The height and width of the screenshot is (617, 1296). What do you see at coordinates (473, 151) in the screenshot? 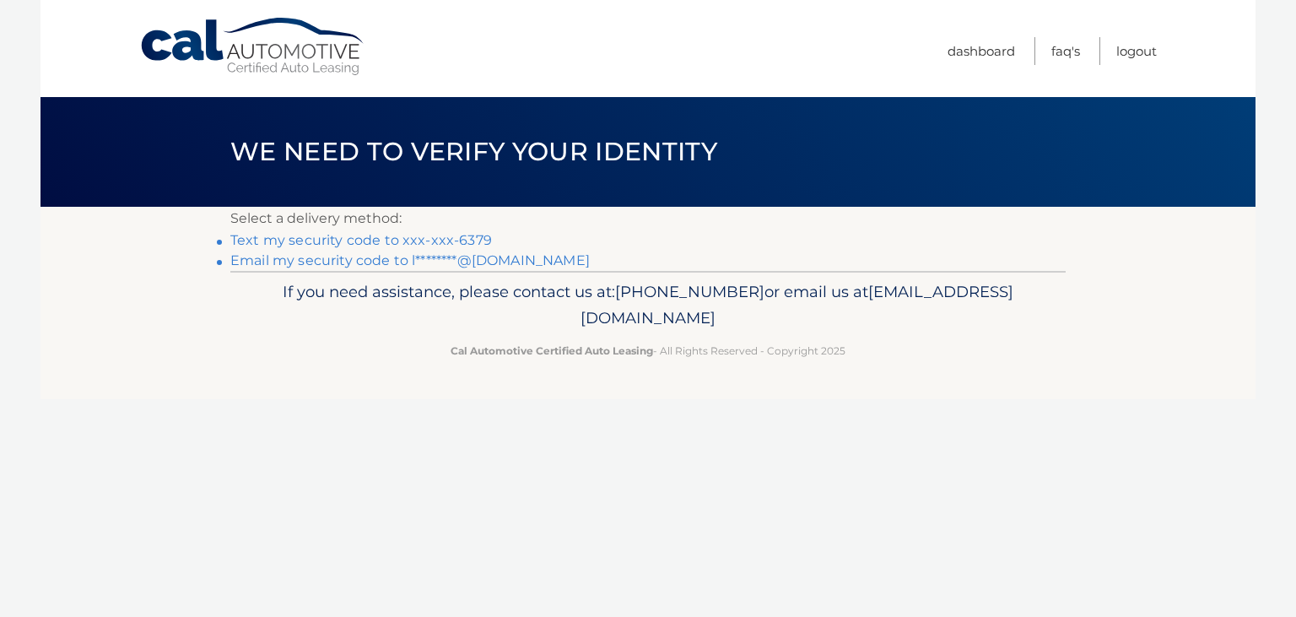
I see `span: We need to verify your identity` at bounding box center [473, 151].